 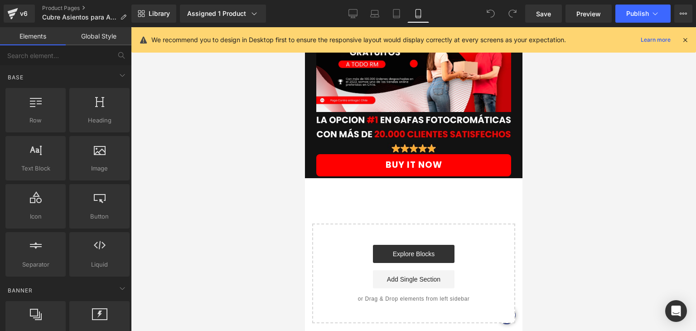 I want to click on span: Publish, so click(x=638, y=14).